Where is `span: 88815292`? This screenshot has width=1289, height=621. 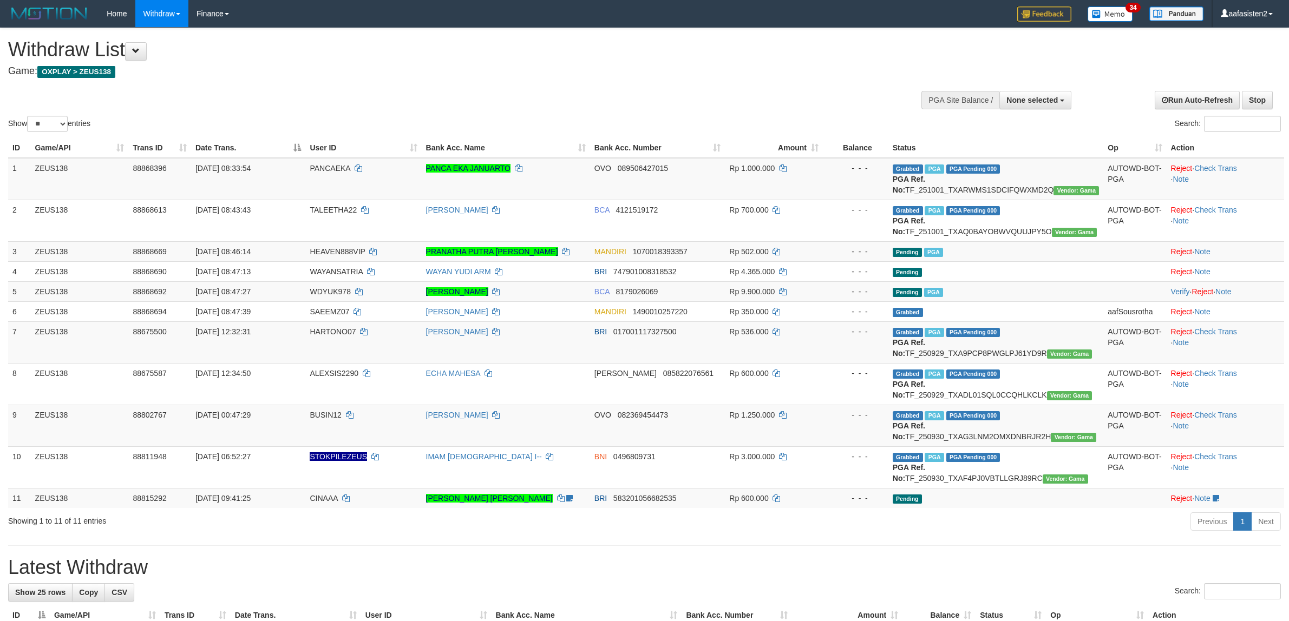 span: 88815292 is located at coordinates (149, 498).